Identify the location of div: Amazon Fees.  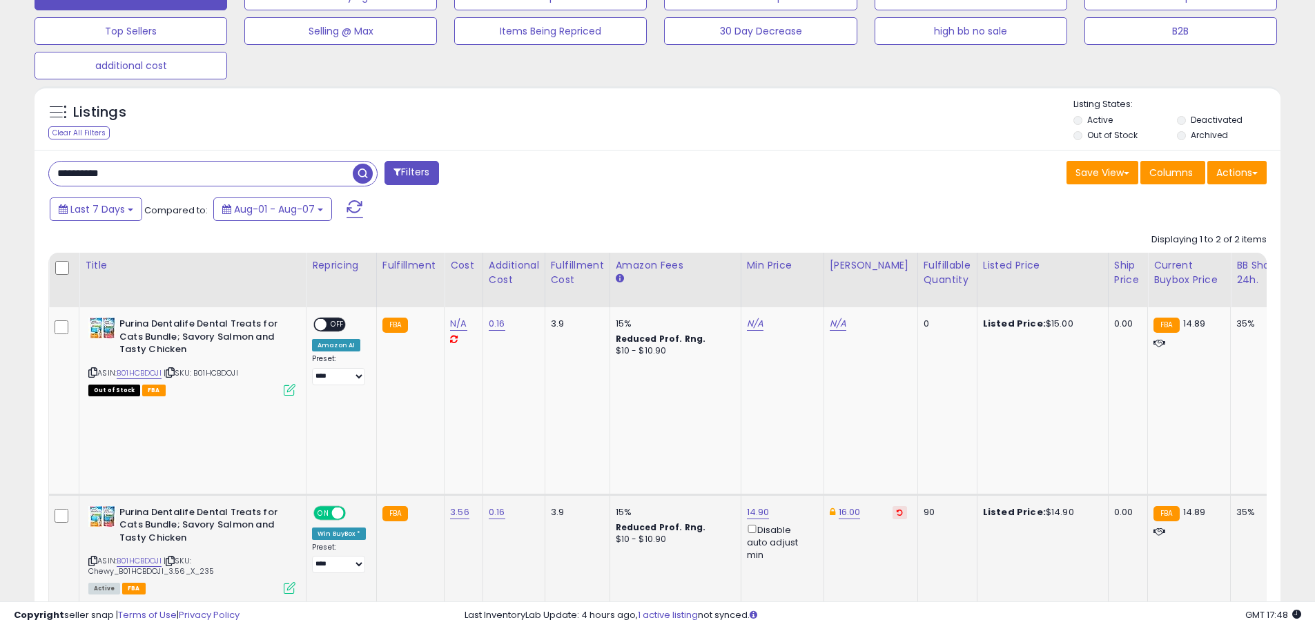
(675, 265).